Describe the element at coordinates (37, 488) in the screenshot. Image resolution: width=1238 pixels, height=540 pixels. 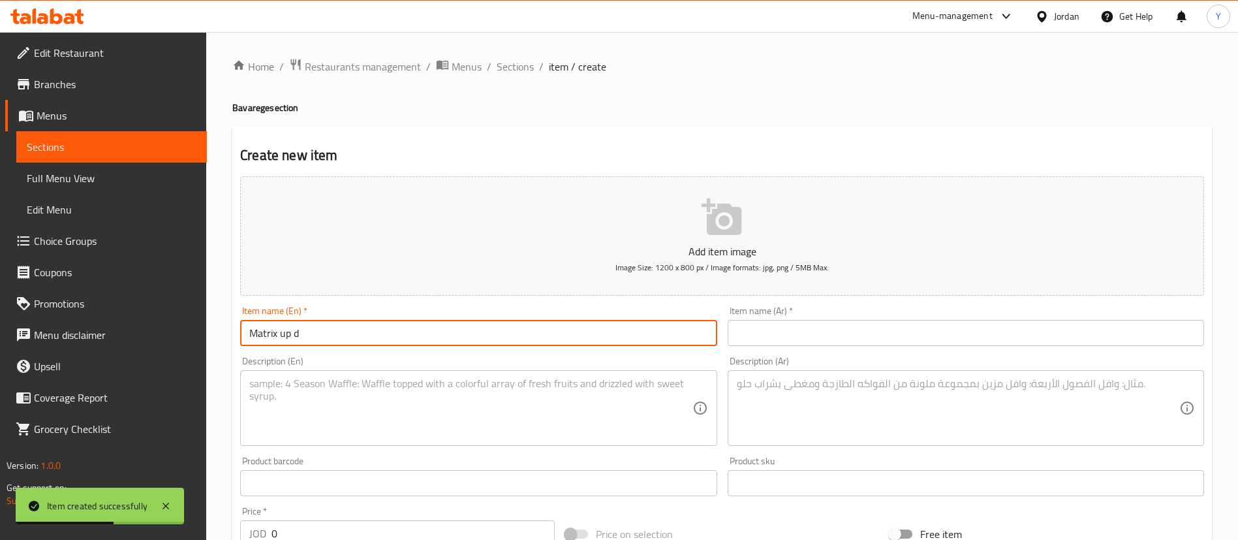
I see `span: Get support on:` at that location.